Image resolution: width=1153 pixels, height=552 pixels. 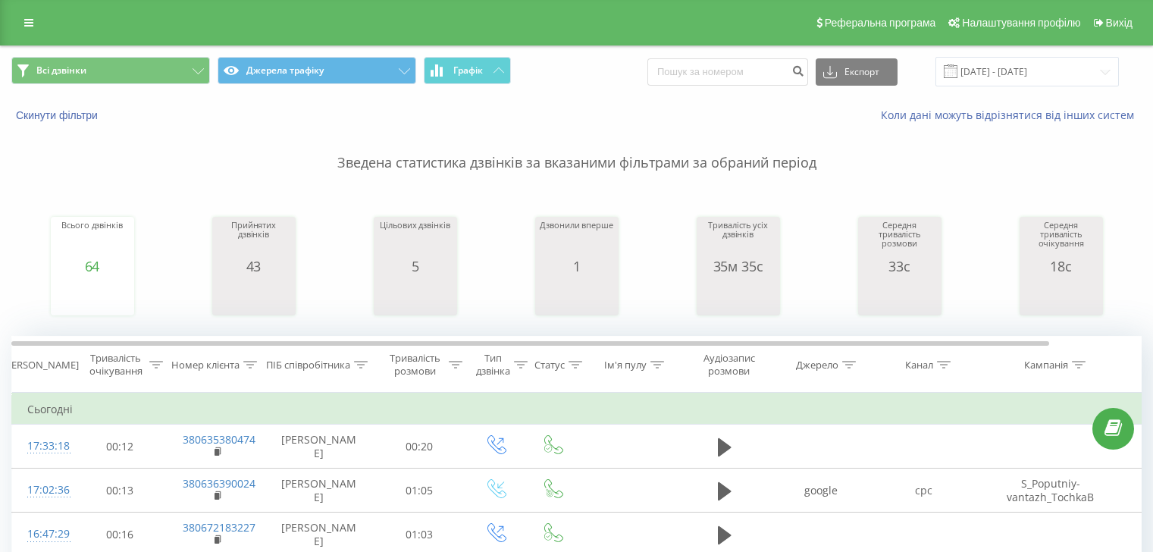 What do you see at coordinates (115, 365) in the screenshot?
I see `div: Тривалість очікування` at bounding box center [115, 365].